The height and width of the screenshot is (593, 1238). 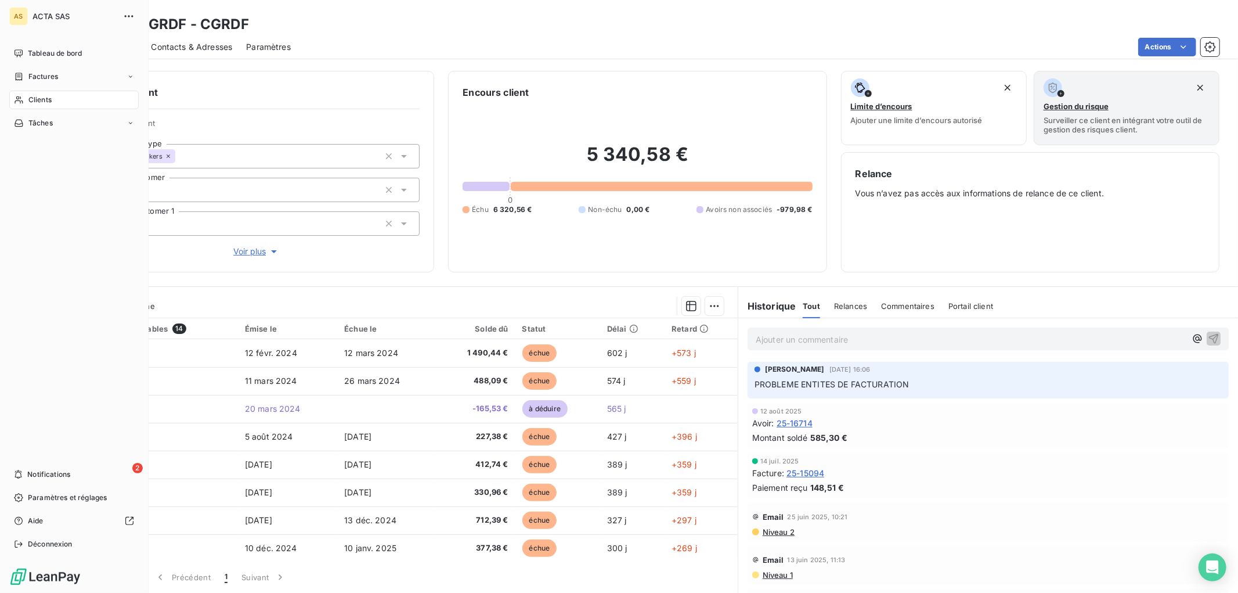 What do you see at coordinates (1030, 174) in the screenshot?
I see `h6: Relance` at bounding box center [1030, 174].